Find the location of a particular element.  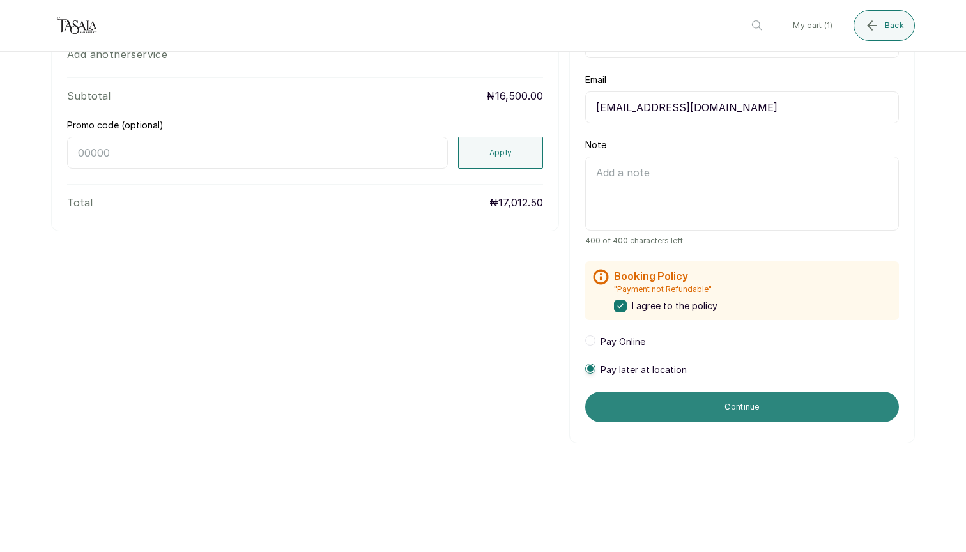

p: "Payment not Refundable" is located at coordinates (666, 290).